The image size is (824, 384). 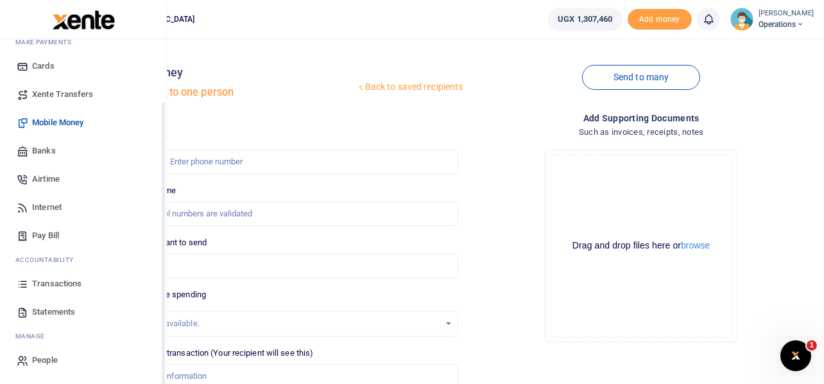 I want to click on a: Transactions, so click(x=83, y=284).